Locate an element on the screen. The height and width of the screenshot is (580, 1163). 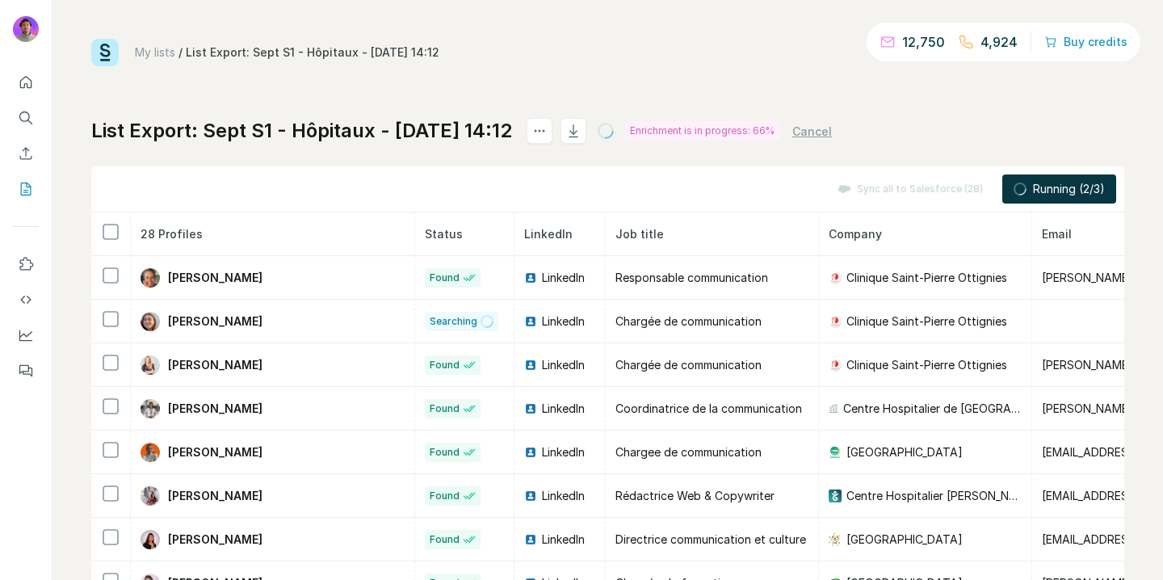
button: Dashboard is located at coordinates (26, 335).